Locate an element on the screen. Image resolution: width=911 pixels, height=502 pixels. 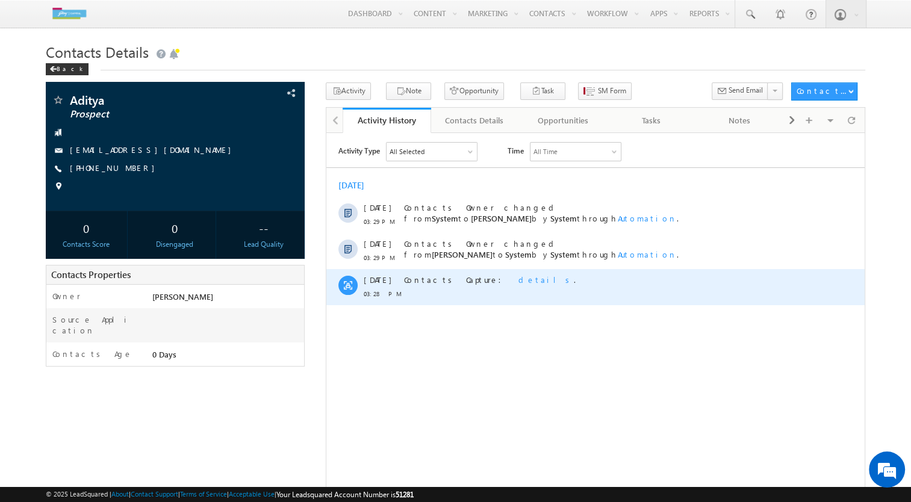
div: 0 Days is located at coordinates (226, 357).